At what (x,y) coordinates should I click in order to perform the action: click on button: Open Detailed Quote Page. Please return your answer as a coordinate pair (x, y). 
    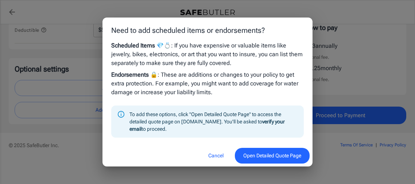
    Looking at the image, I should click on (272, 155).